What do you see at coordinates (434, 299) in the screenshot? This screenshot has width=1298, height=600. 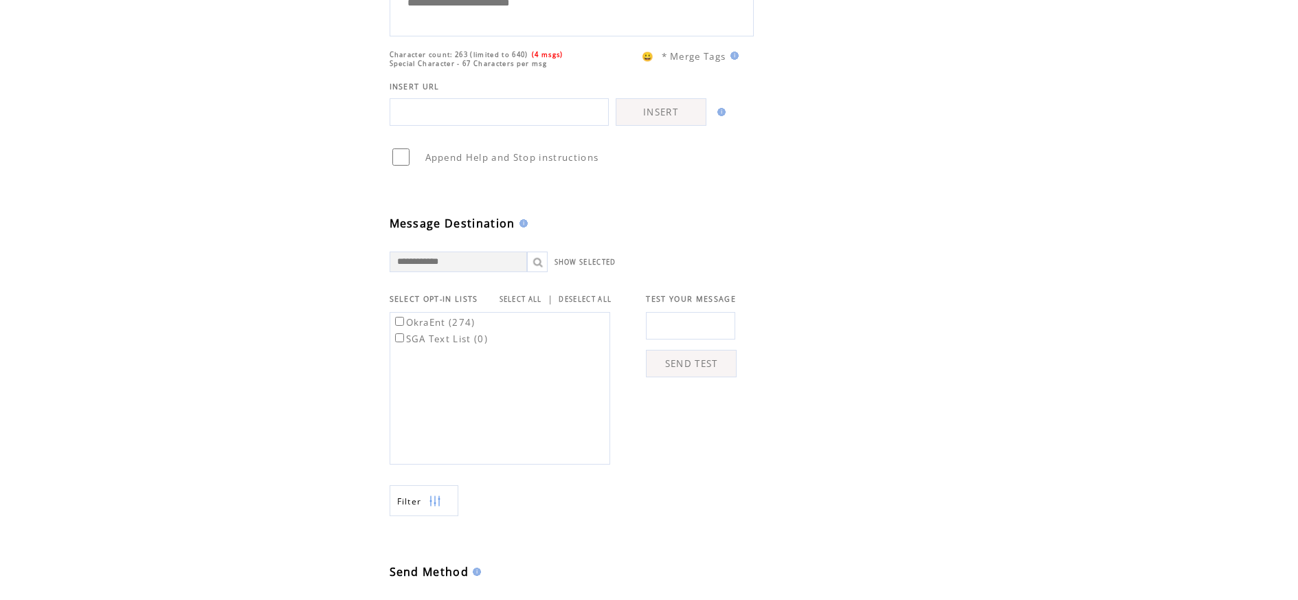 I see `span: SELECT OPT-IN LISTS` at bounding box center [434, 299].